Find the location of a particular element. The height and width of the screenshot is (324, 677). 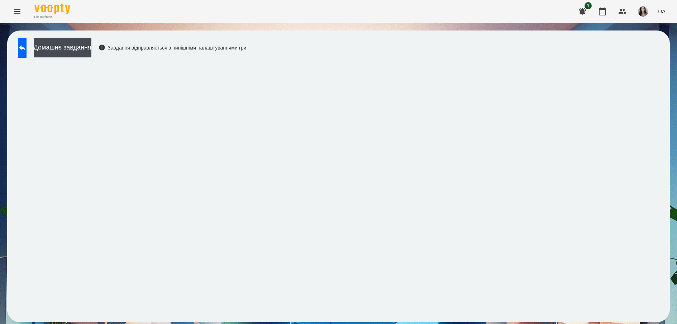

div: Завдання відправляється з нинішніми налаштуваннями гри is located at coordinates (173, 48).